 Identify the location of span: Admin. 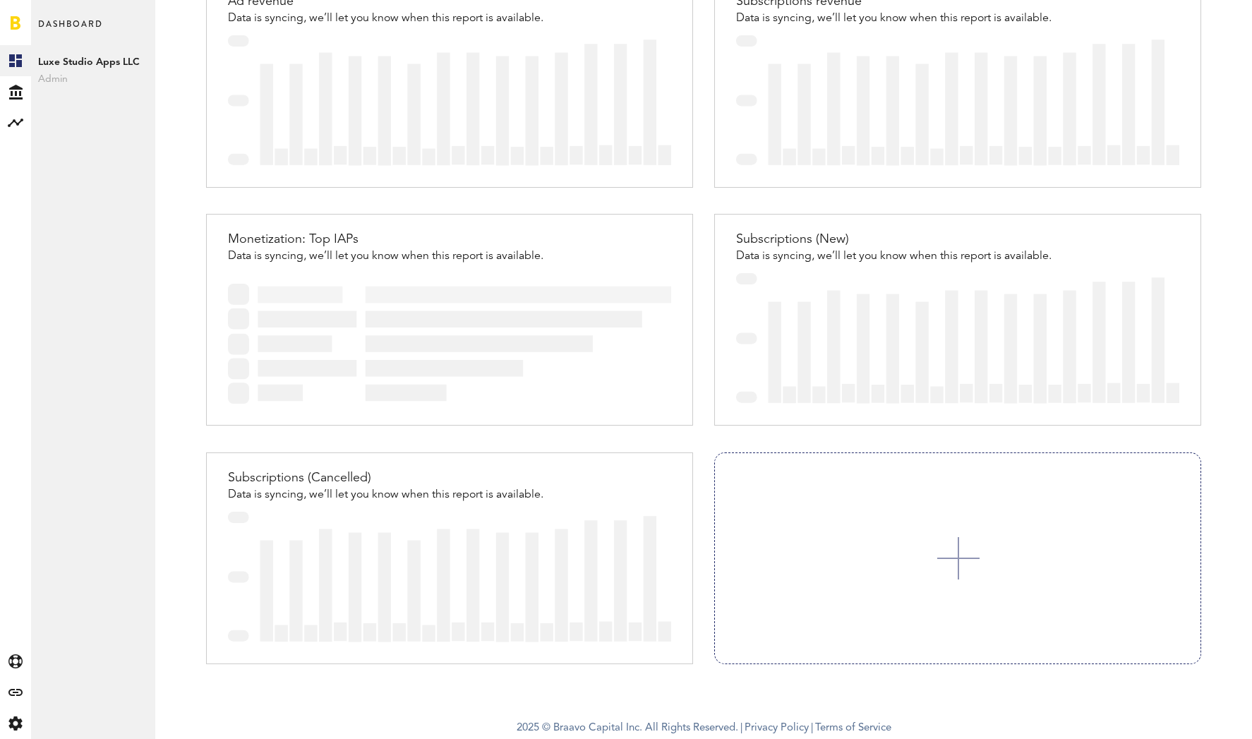
(93, 79).